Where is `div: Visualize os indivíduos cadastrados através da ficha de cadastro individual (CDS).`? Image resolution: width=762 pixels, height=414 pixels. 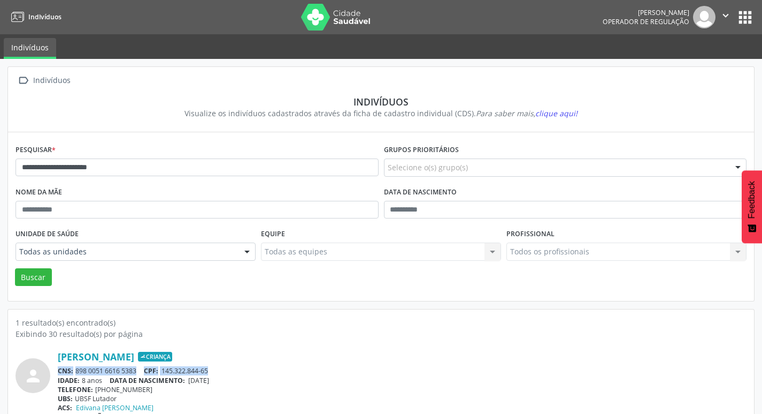
div: Visualize os indivíduos cadastrados através da ficha de cadastro individual (CDS). is located at coordinates (381, 113).